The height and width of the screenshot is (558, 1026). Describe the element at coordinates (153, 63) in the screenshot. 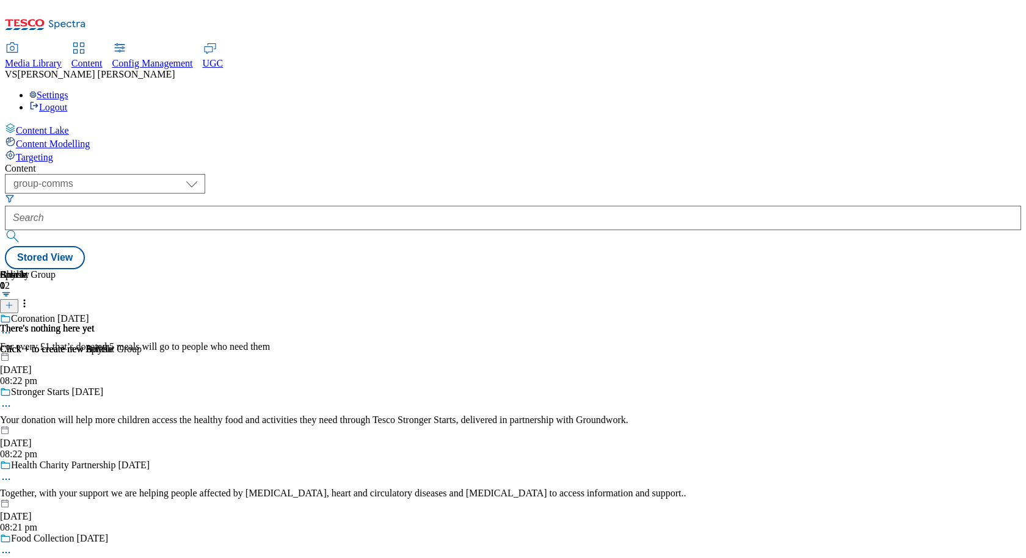

I see `span: Config Management` at that location.